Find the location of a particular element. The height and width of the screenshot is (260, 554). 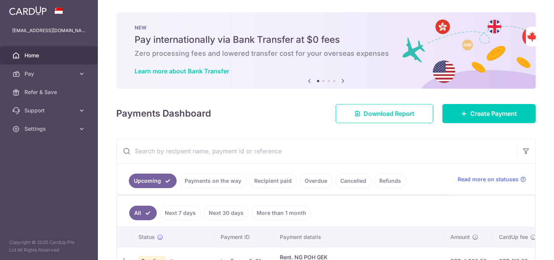

a: Learn more about Bank Transfer is located at coordinates (182, 71).